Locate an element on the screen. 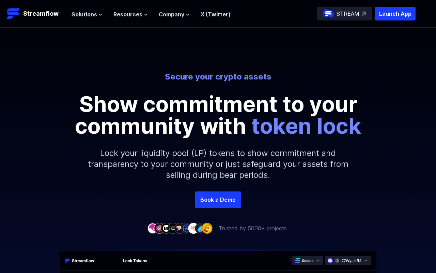  img: company-7 is located at coordinates (194, 228).